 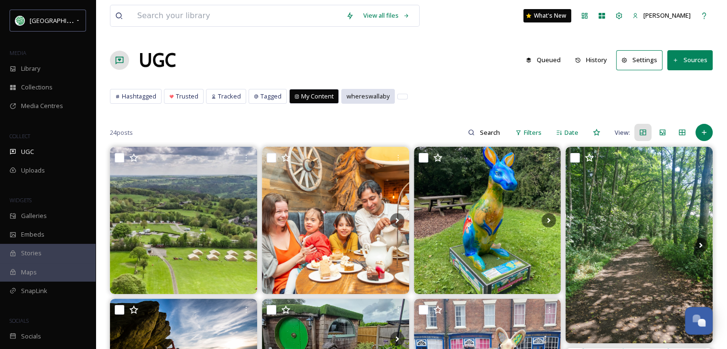 What do you see at coordinates (699, 321) in the screenshot?
I see `button: Open Chat` at bounding box center [699, 321].